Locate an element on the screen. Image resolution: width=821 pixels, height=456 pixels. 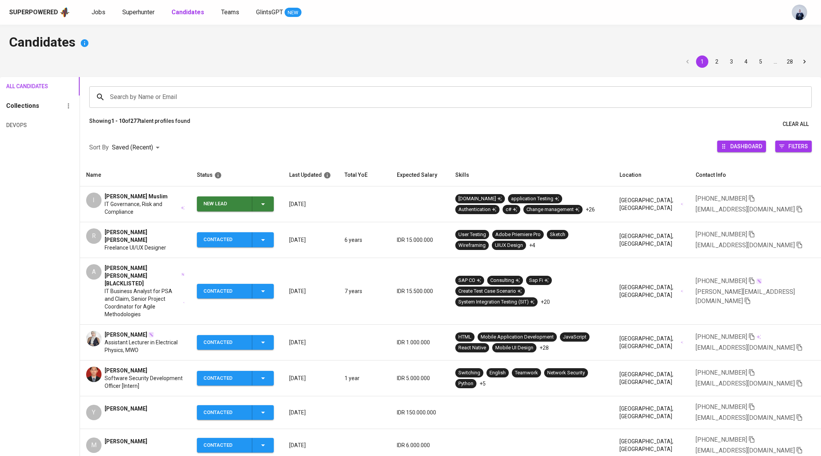
a: Jobs is located at coordinates (99, 12).